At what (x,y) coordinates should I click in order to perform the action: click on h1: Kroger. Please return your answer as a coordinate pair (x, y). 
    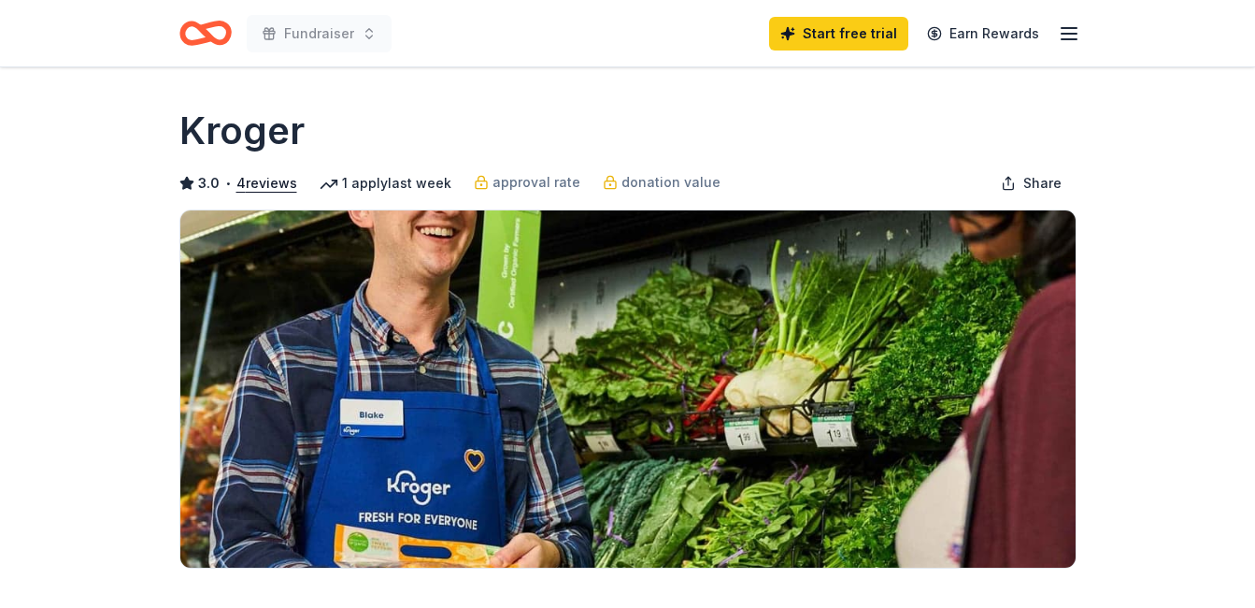
    Looking at the image, I should click on (242, 131).